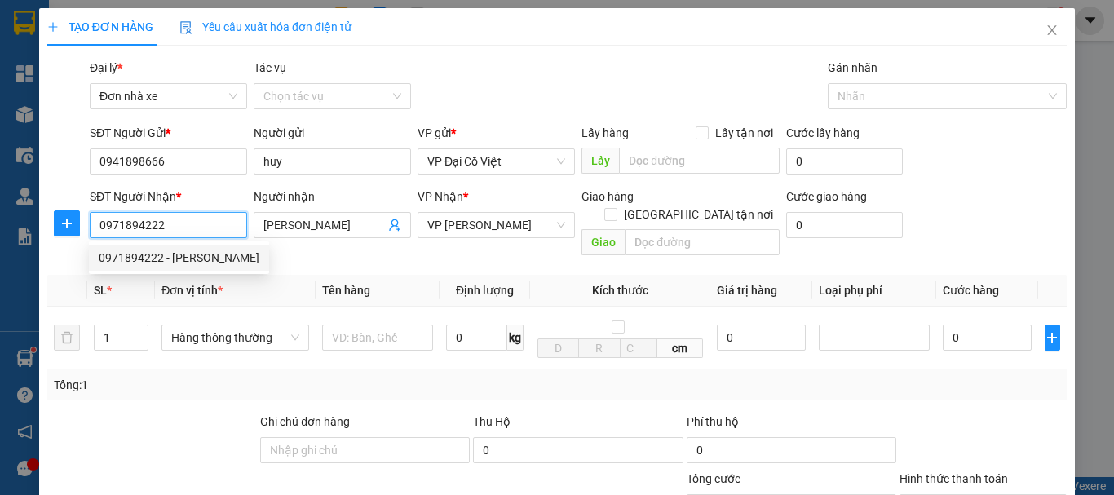  What do you see at coordinates (608, 197) in the screenshot?
I see `span: Giao hàng` at bounding box center [608, 197].